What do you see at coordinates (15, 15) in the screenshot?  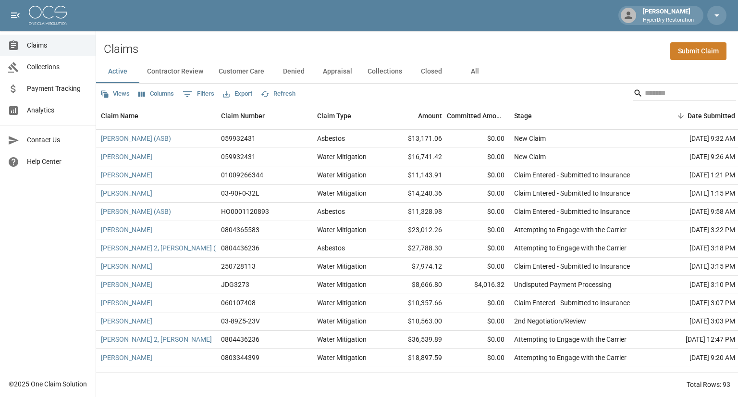 I see `button: open drawer` at bounding box center [15, 15].